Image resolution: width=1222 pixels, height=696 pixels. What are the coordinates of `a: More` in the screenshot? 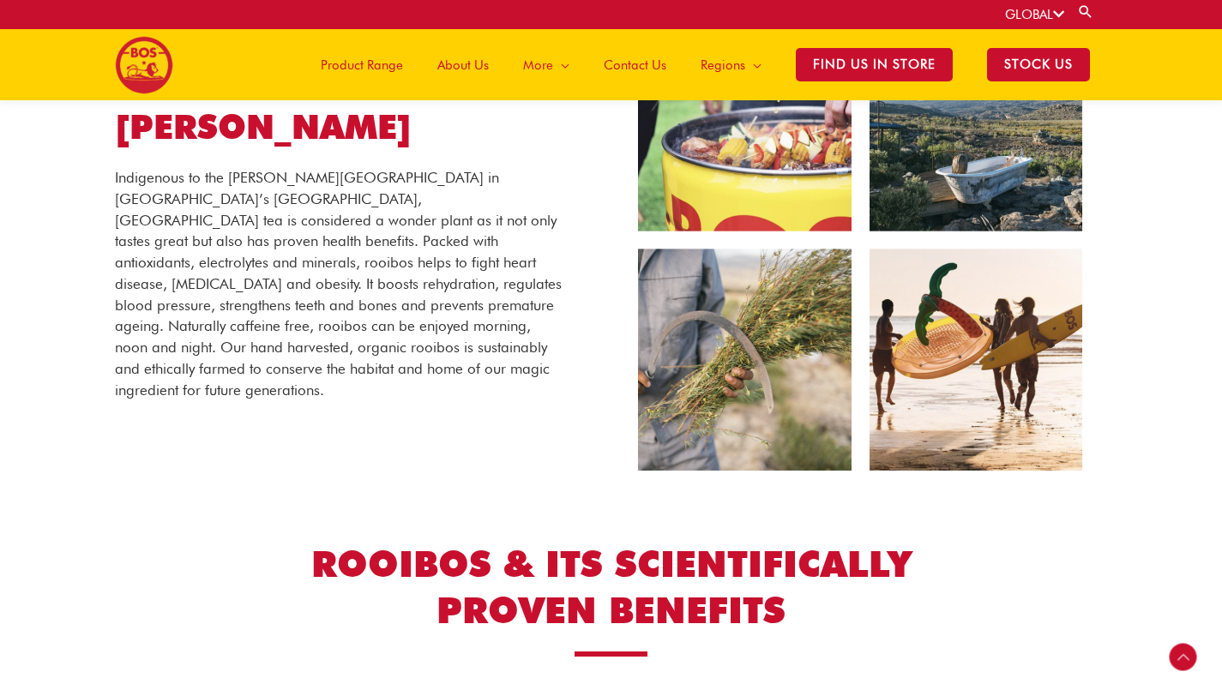 It's located at (546, 64).